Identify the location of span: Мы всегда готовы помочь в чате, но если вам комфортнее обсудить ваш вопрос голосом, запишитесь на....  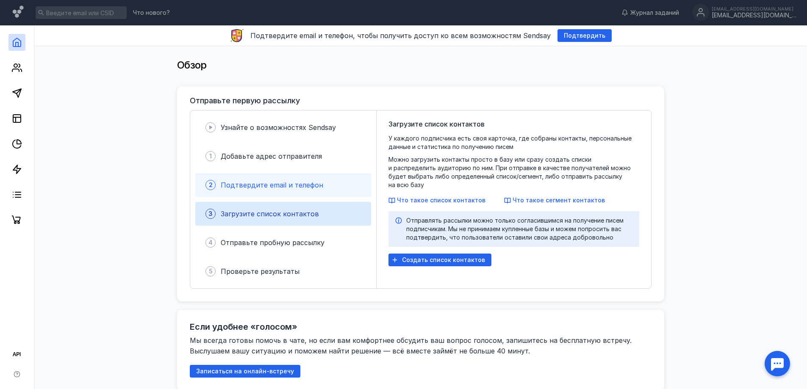
(412, 346).